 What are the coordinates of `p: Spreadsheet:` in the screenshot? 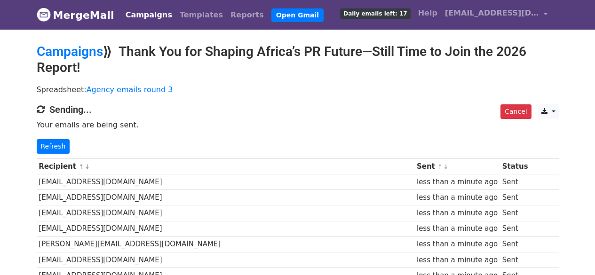 It's located at (298, 89).